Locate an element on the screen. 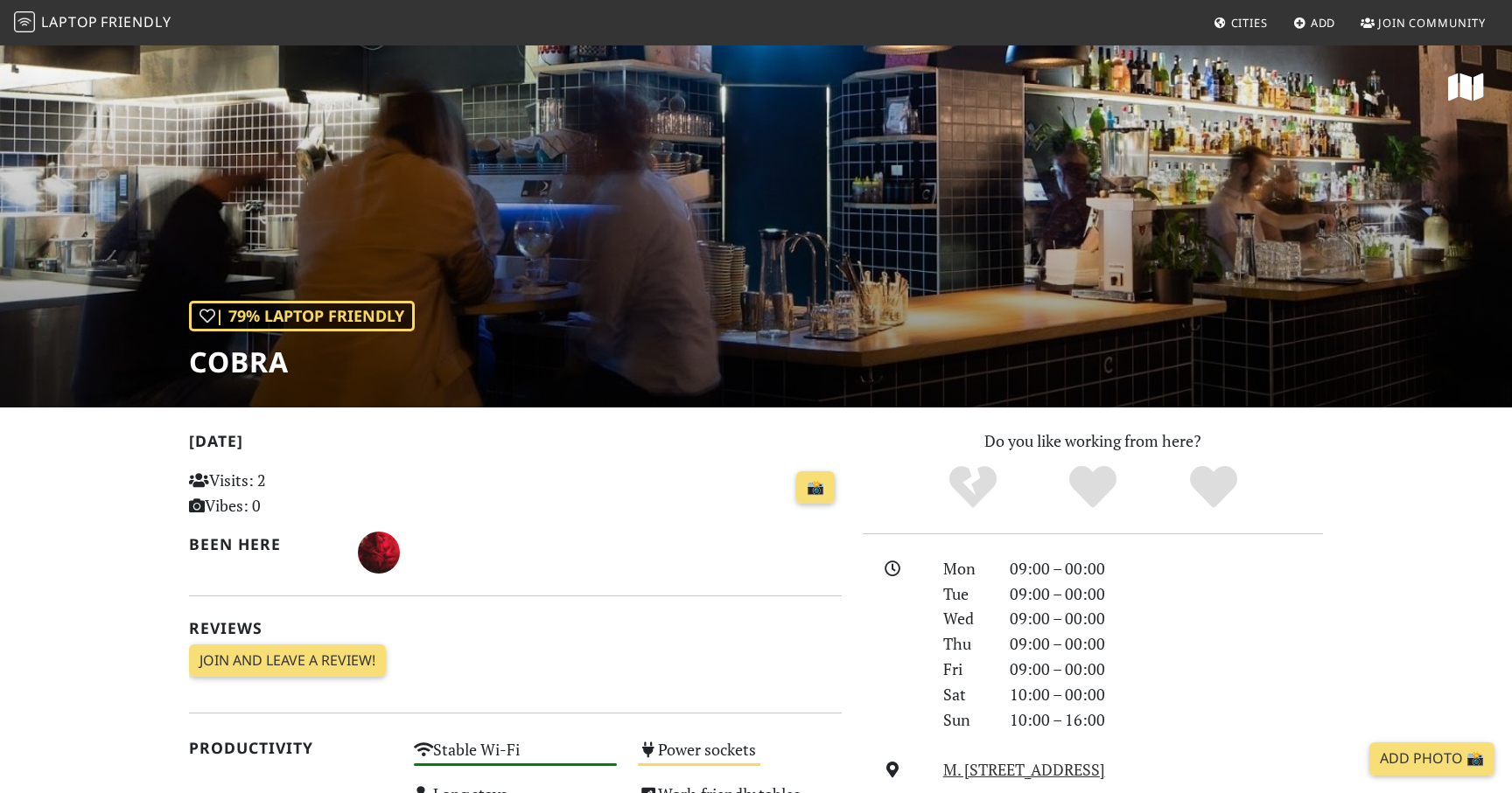  span: Join Community is located at coordinates (1431, 23).